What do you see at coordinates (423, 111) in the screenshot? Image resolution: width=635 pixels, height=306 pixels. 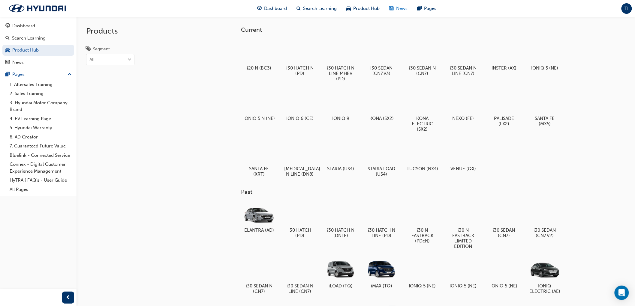 I see `a: KONA ELECTRIC (SX2)` at bounding box center [423, 111].